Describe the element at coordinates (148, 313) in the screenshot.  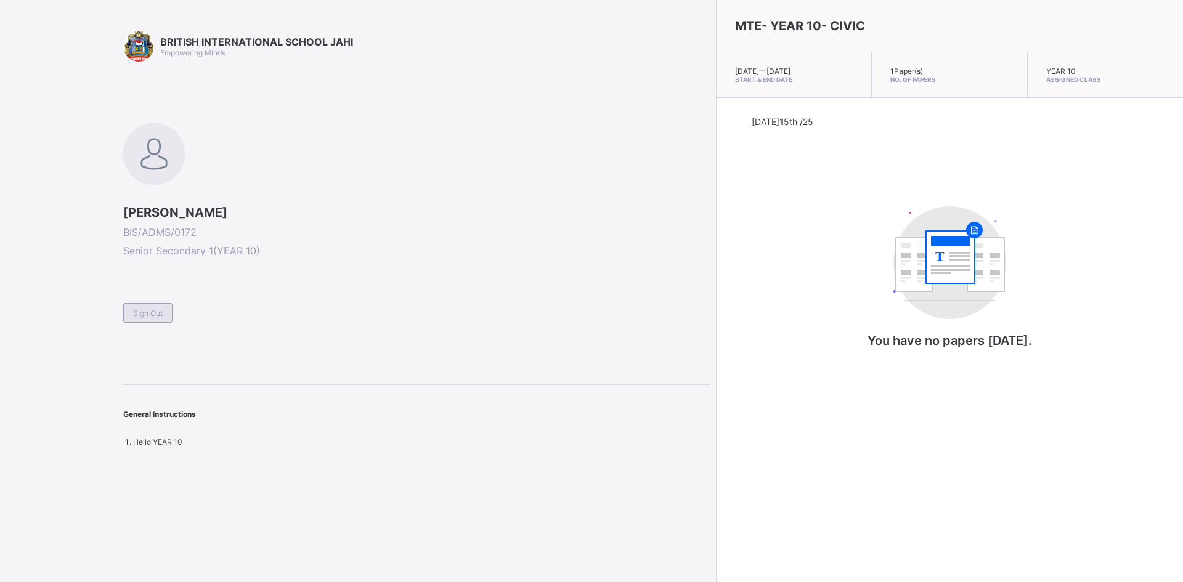
I see `span: Sign Out` at that location.